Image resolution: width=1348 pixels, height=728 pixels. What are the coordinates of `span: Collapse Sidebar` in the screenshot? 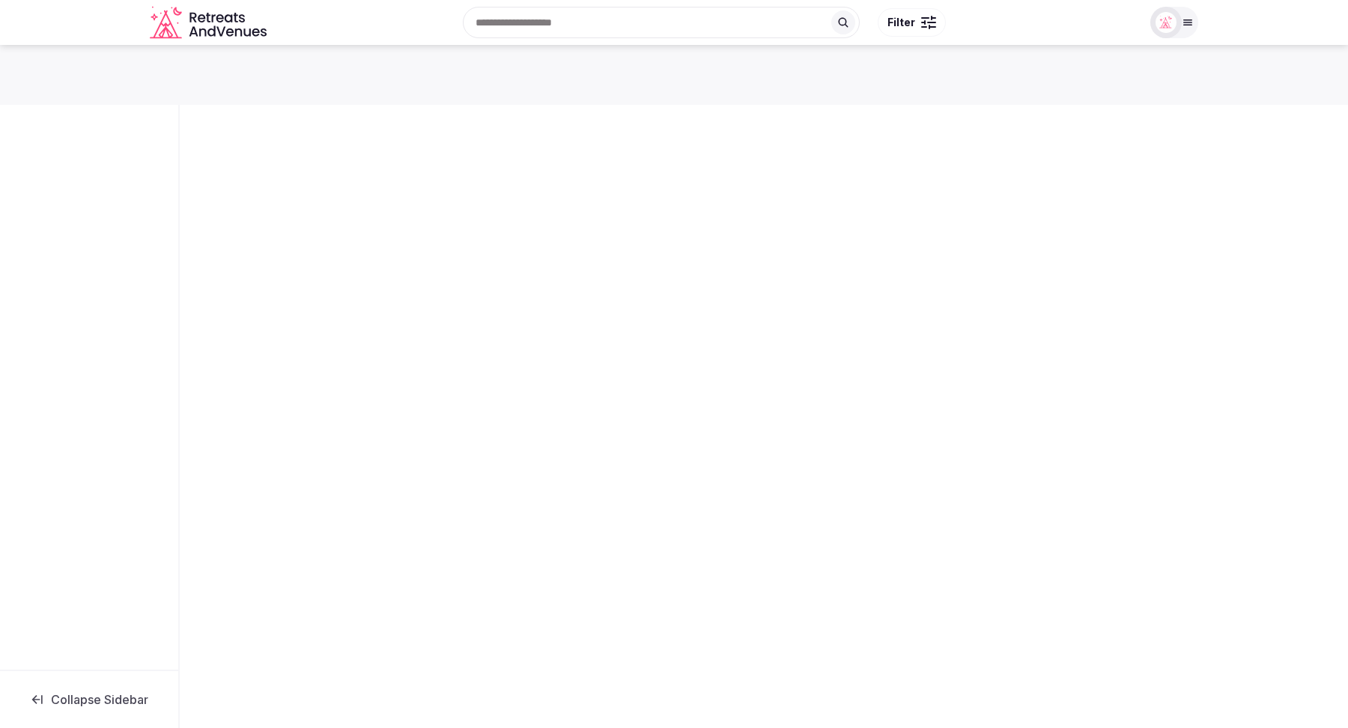 It's located at (100, 699).